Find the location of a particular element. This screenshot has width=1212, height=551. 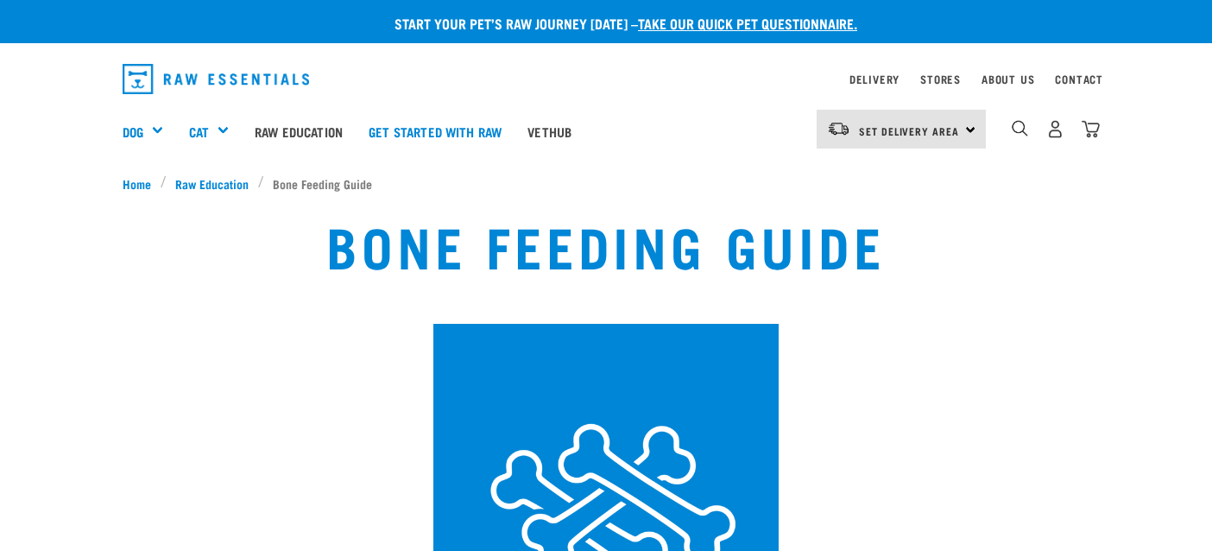

span: Raw Education is located at coordinates (211, 183).